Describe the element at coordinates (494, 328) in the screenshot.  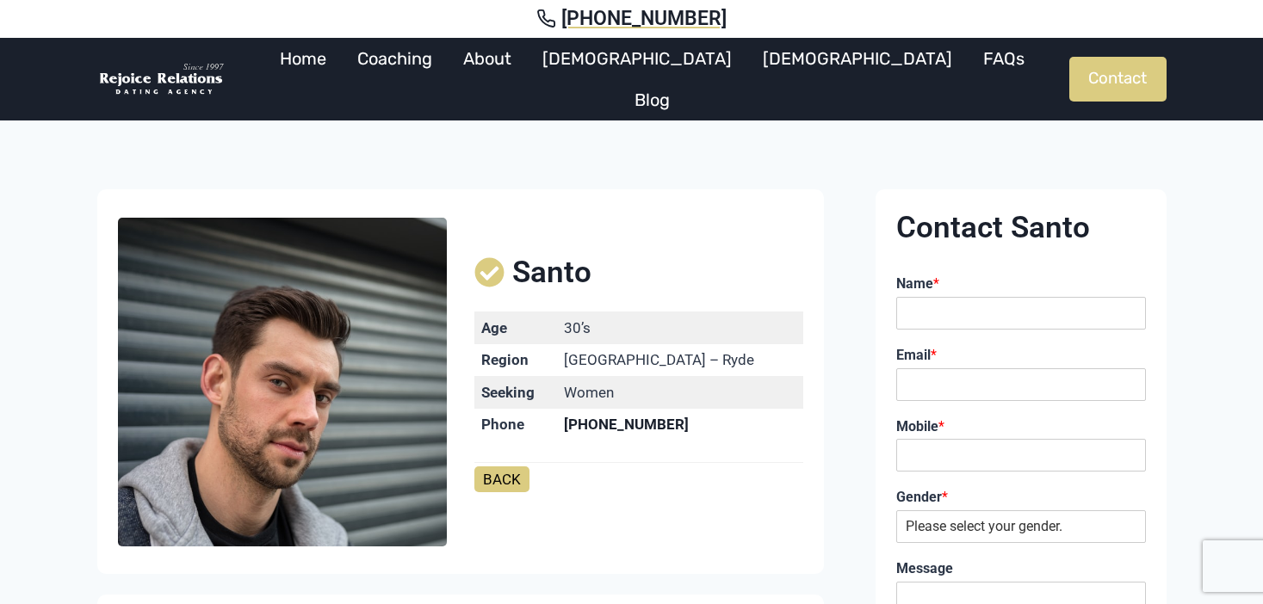
I see `strong: Age` at that location.